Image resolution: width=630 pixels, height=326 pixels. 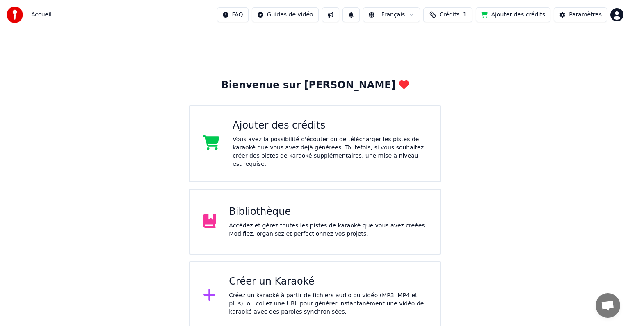 I want to click on div: Créez un karaoké à partir de fichiers audio ou vidéo (MP3, MP4 et plus), ou collez une URL pour g..., so click(x=328, y=303).